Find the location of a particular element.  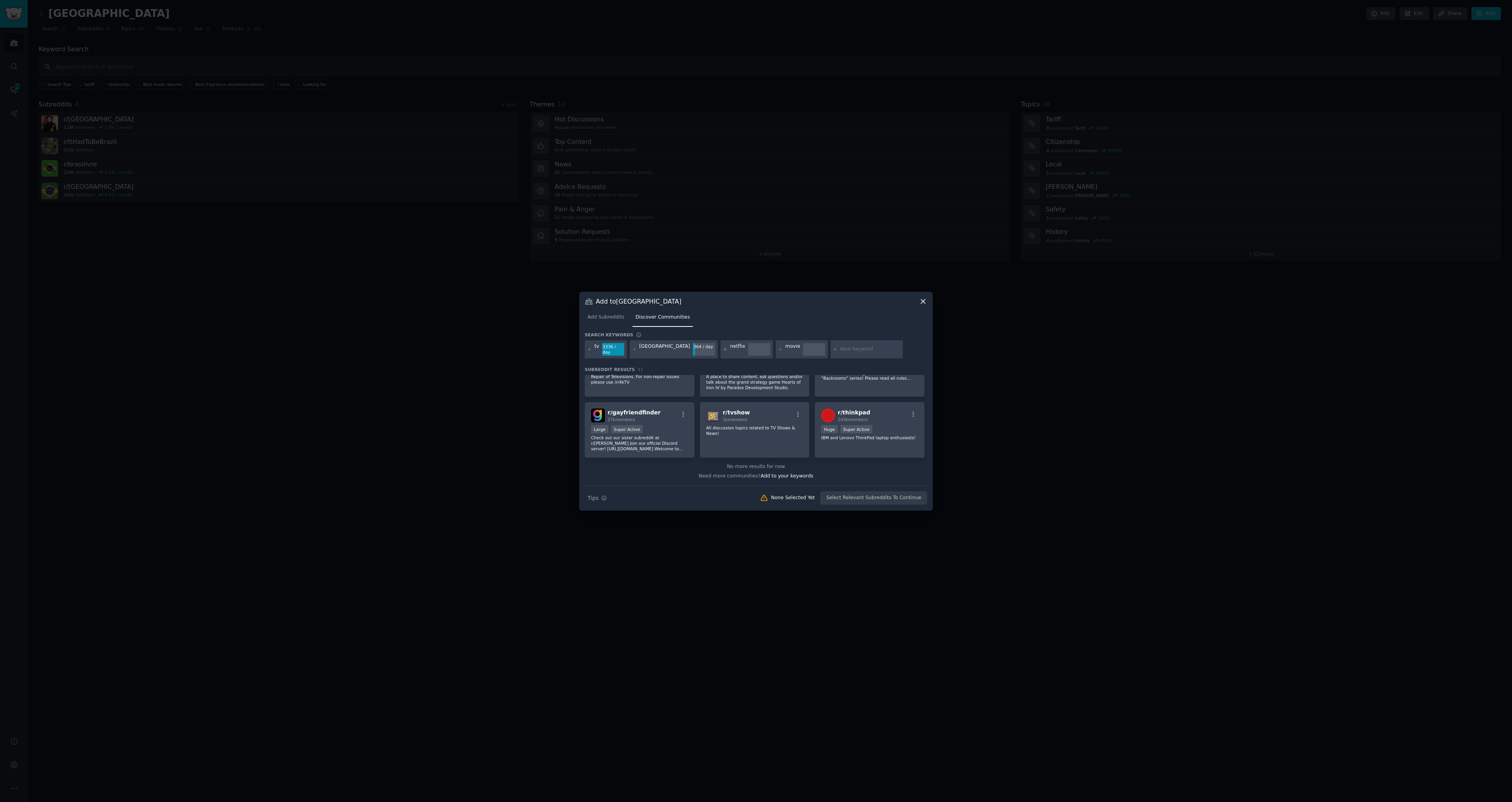

span: r/ tvshow is located at coordinates (736, 413).